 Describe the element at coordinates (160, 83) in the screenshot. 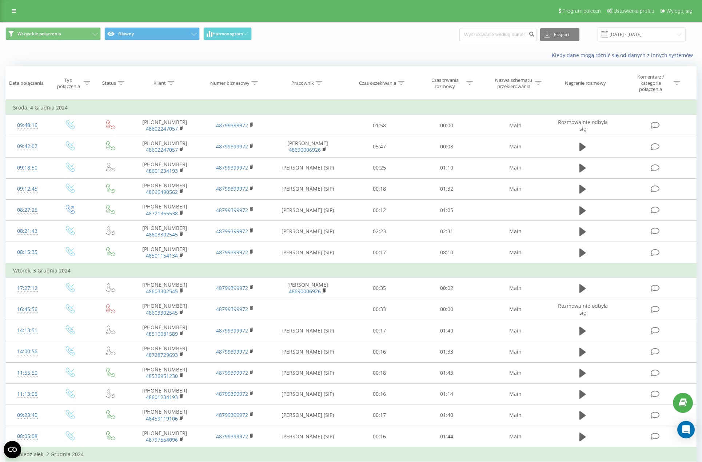

I see `div: Klient` at that location.